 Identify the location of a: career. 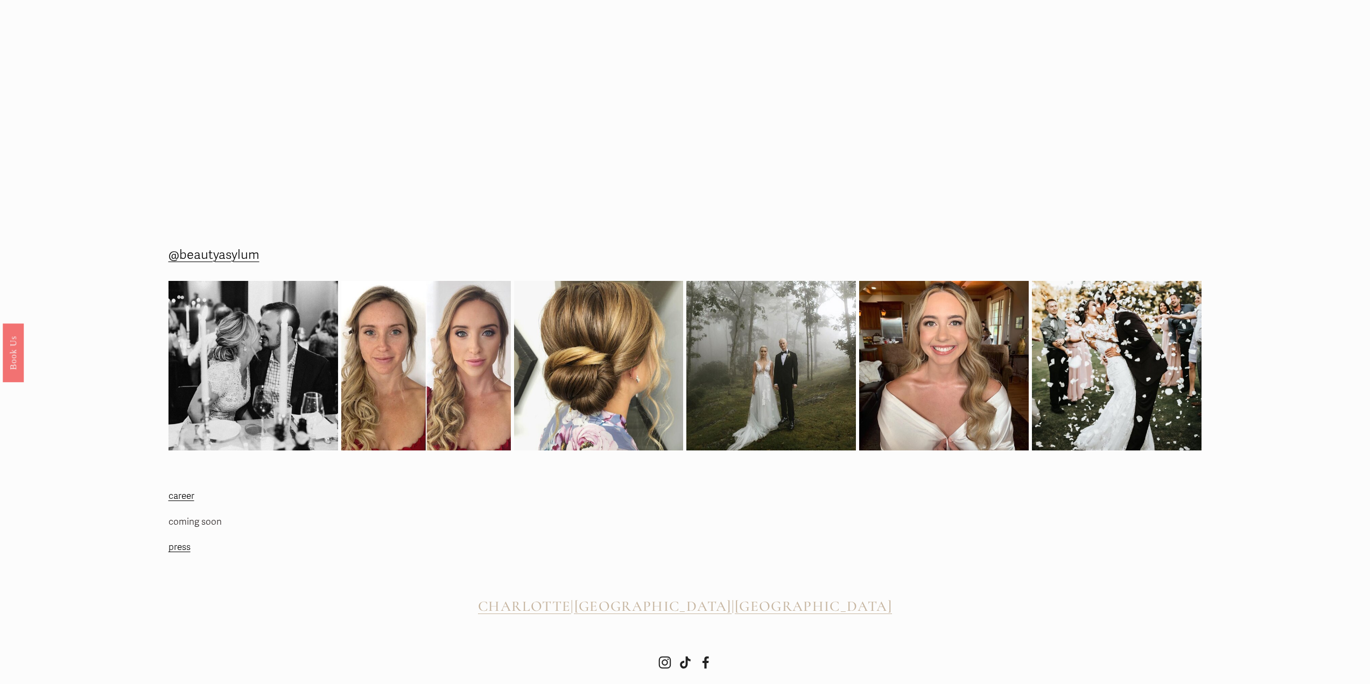
(181, 496).